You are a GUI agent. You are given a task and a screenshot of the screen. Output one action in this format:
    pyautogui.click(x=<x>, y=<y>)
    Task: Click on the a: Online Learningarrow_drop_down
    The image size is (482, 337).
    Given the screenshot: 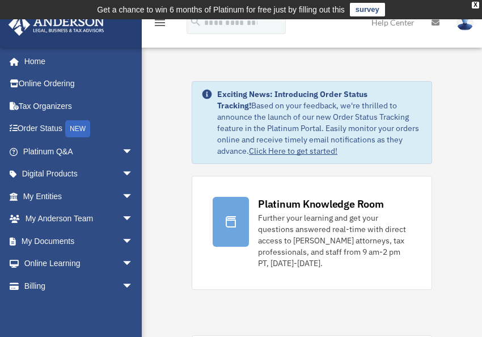 What is the action you would take?
    pyautogui.click(x=79, y=264)
    